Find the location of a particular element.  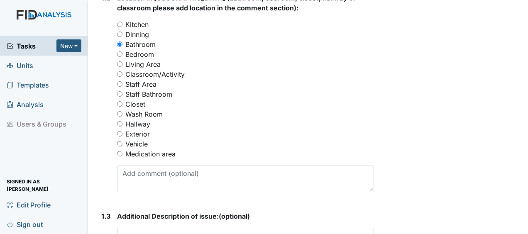

label: Bathroom is located at coordinates (140, 44).